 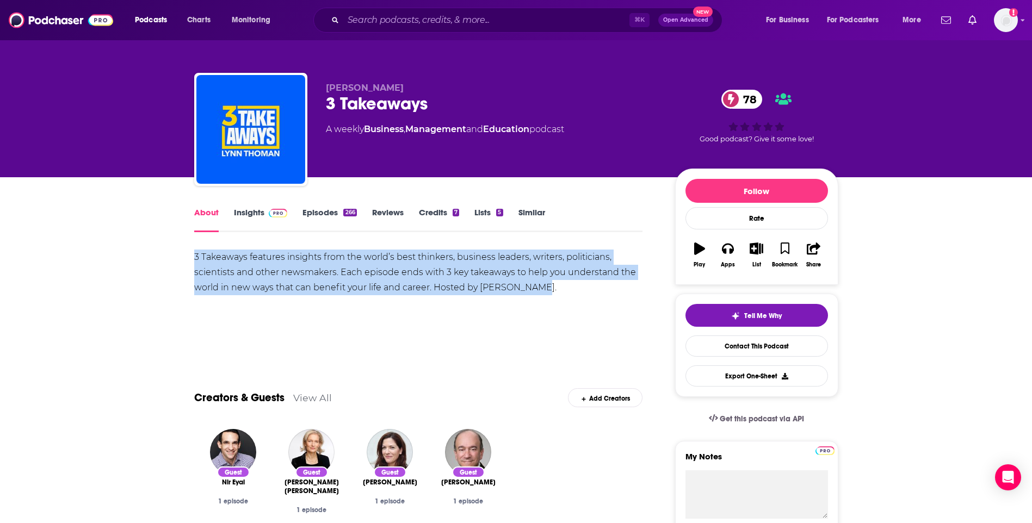 What do you see at coordinates (686, 20) in the screenshot?
I see `span: Open Advanced` at bounding box center [686, 20].